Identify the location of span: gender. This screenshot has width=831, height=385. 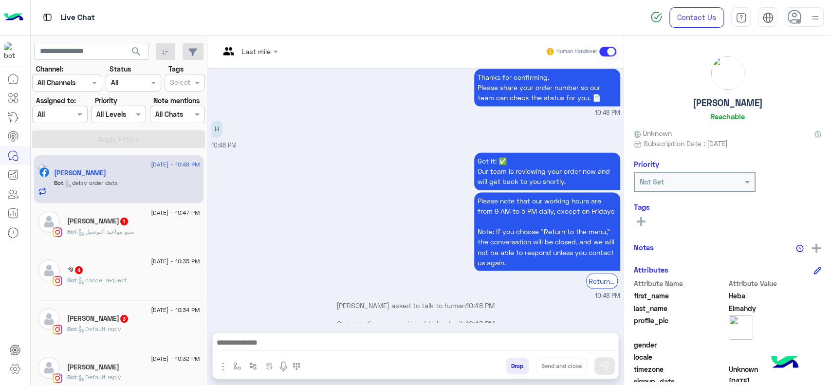
(680, 345).